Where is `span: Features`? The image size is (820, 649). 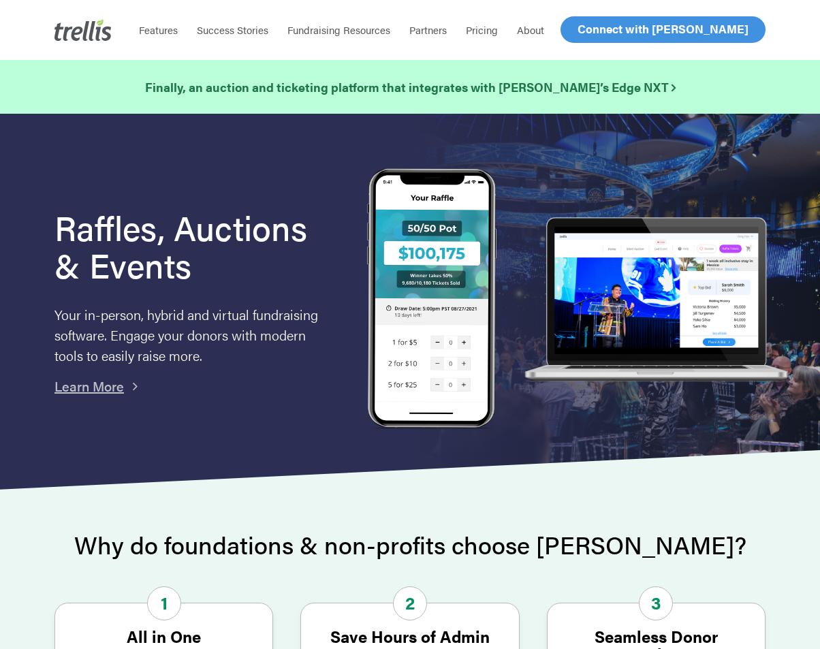 span: Features is located at coordinates (158, 29).